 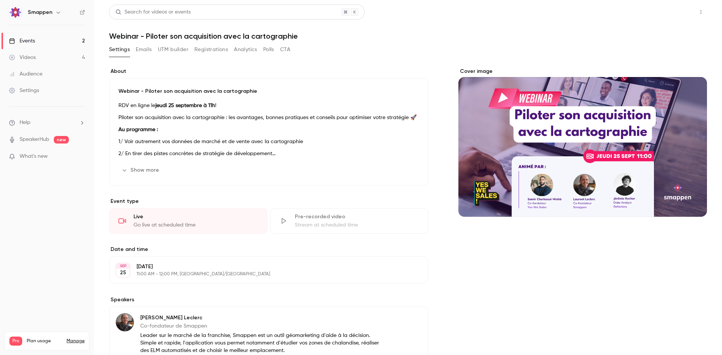 I want to click on p: Event type, so click(x=268, y=202).